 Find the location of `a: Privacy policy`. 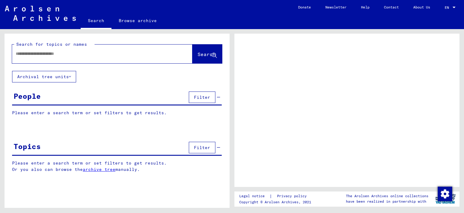

a: Privacy policy is located at coordinates (293, 196).